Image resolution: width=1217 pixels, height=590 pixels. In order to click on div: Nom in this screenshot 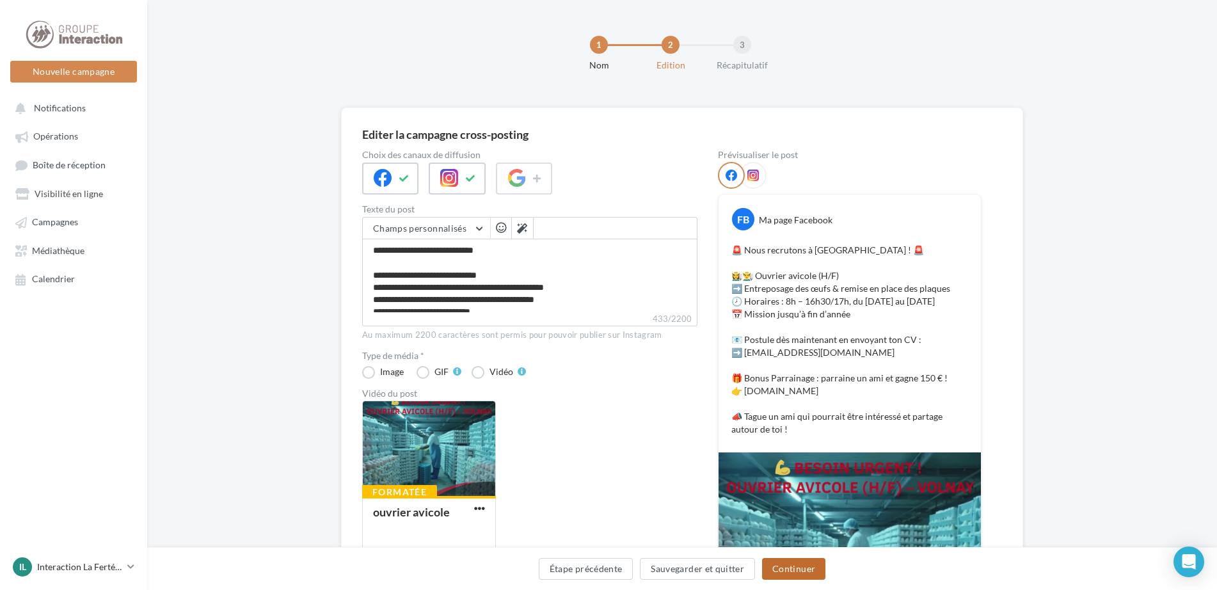, I will do `click(599, 65)`.